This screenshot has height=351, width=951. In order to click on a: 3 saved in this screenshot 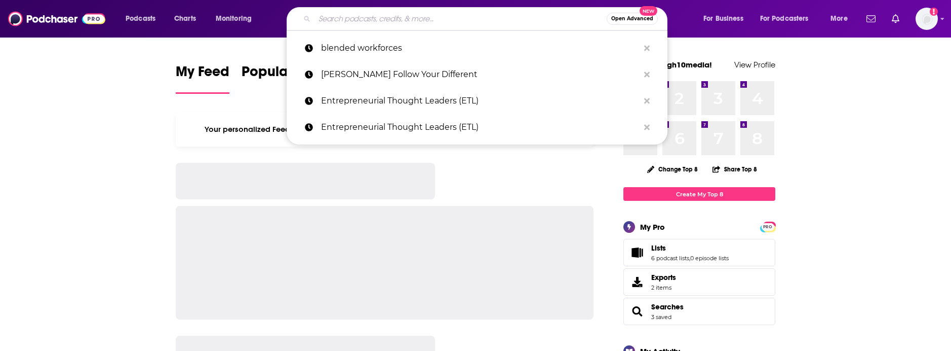, I will do `click(662, 317)`.